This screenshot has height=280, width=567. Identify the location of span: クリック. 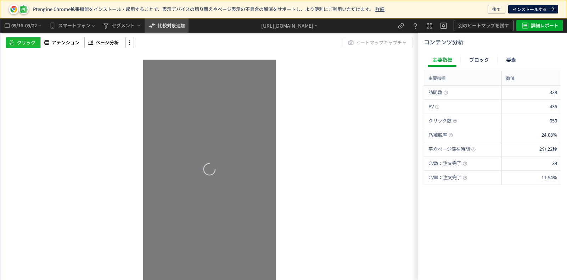
(26, 43).